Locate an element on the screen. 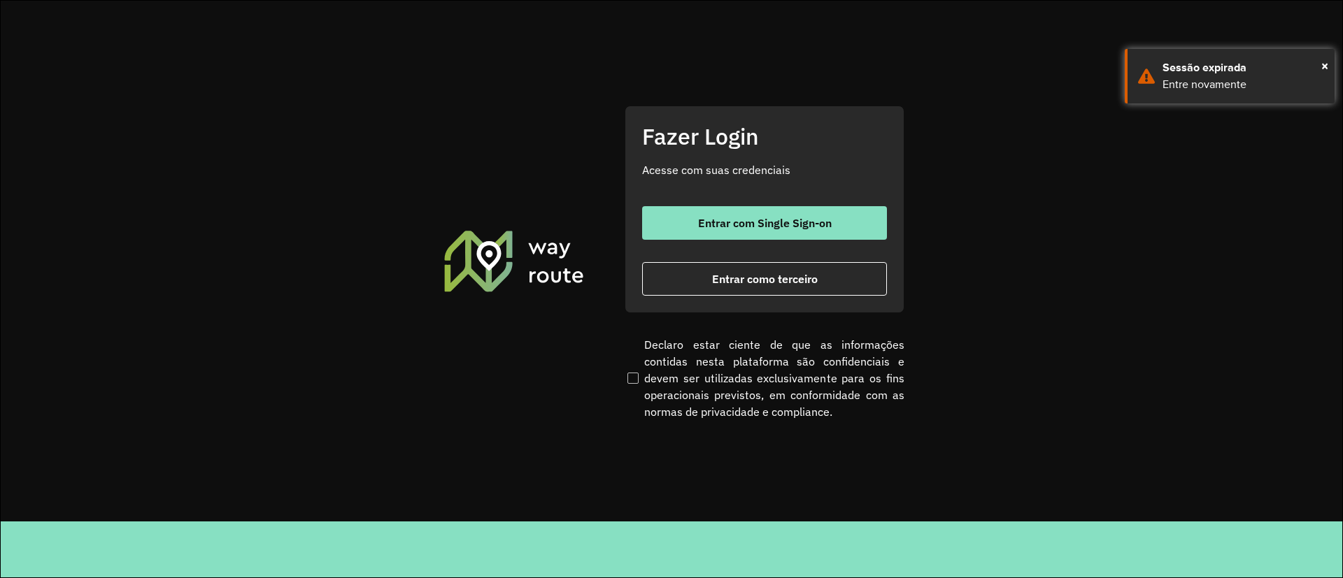 The image size is (1343, 578). span: Entrar como terceiro is located at coordinates (764, 279).